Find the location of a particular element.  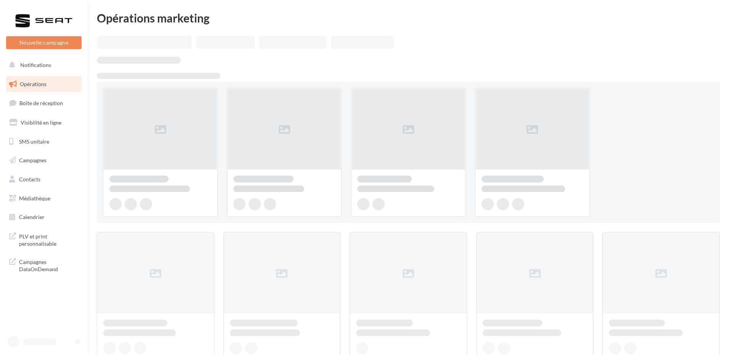

span: Boîte de réception is located at coordinates (41, 103).